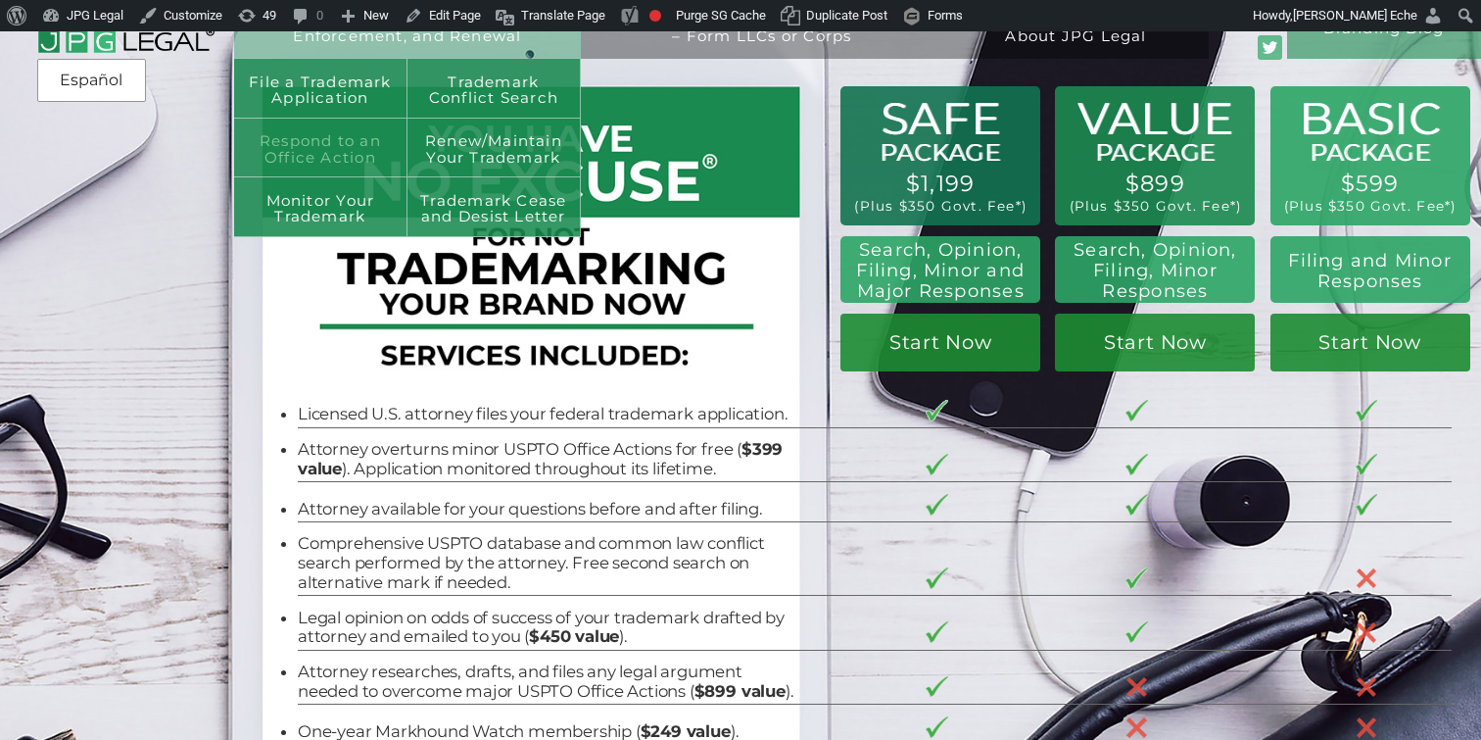  I want to click on li: Attorney available for your questions before and after filing., so click(548, 509).